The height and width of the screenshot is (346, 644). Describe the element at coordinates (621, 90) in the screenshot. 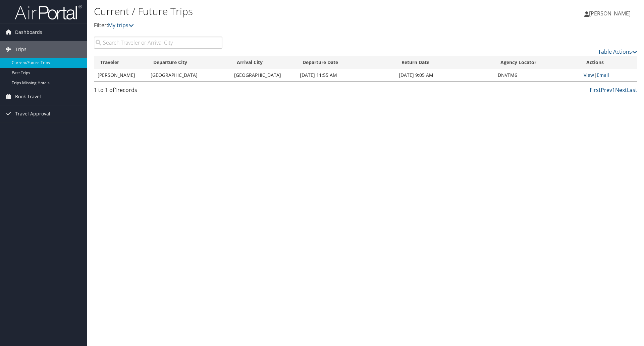

I see `a: Next` at that location.